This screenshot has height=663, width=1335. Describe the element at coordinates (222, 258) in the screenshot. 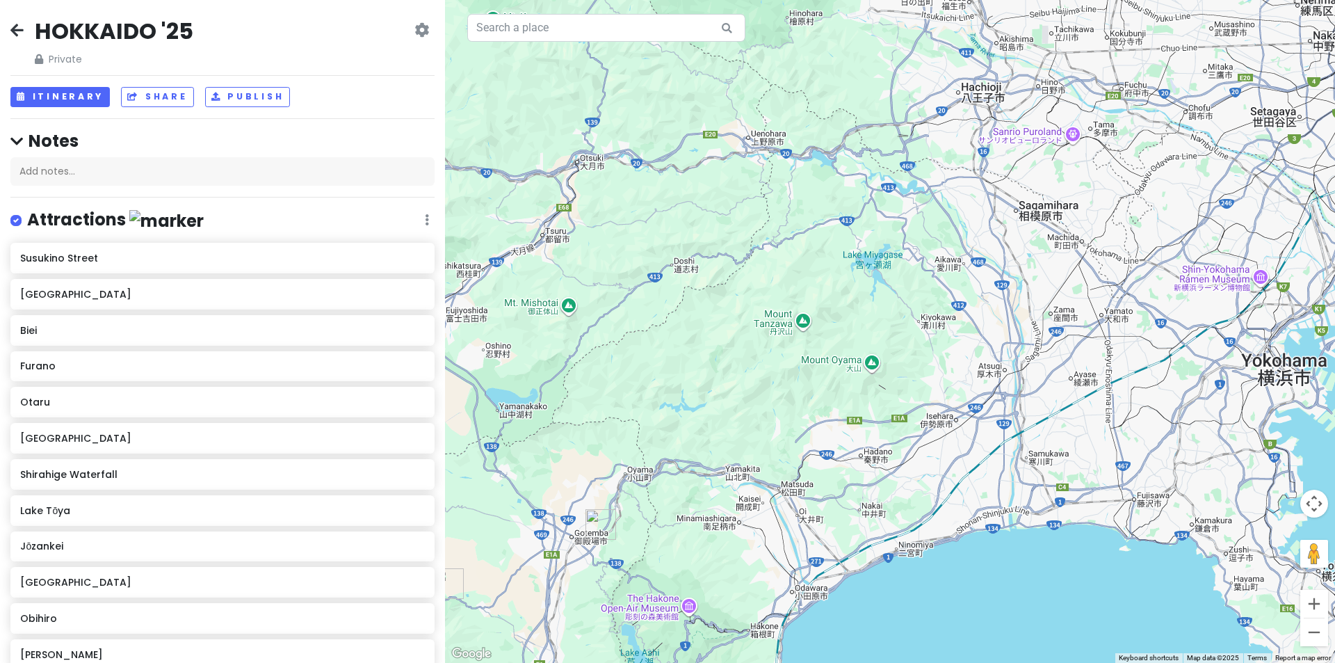

I see `h6: Susukino Street` at that location.